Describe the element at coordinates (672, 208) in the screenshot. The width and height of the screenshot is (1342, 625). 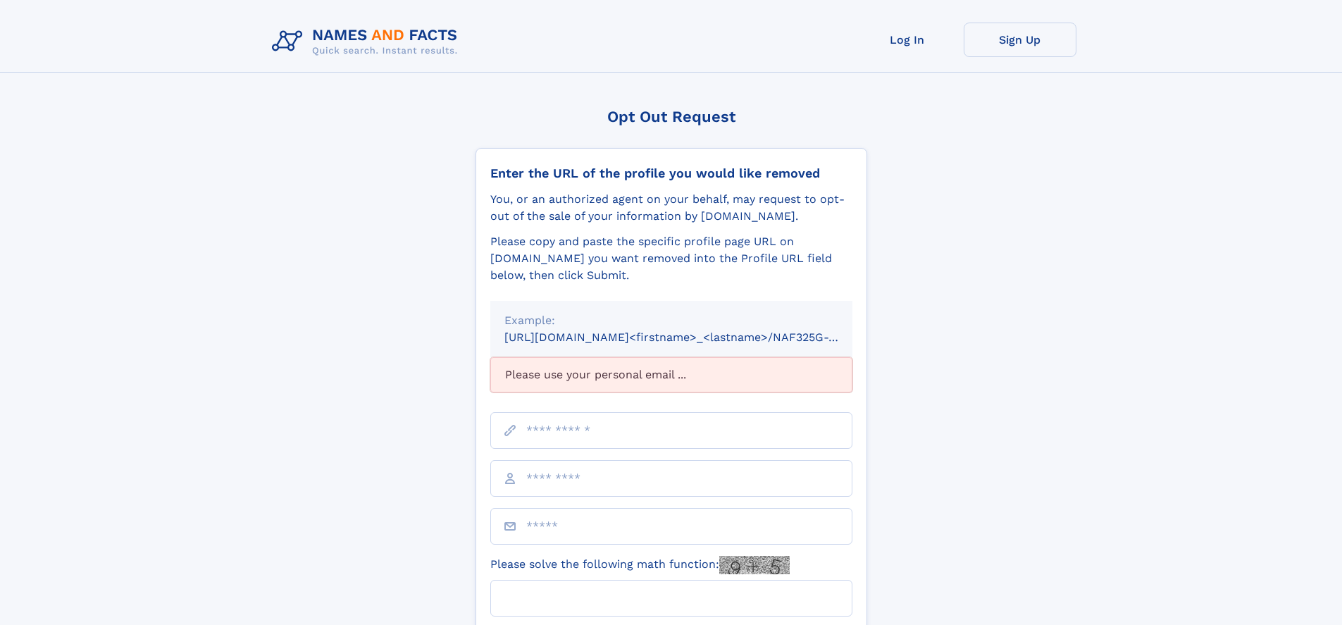
I see `div: You, or an authorized agent on your behalf, may request to opt-out of the sale of your informatio...` at that location.